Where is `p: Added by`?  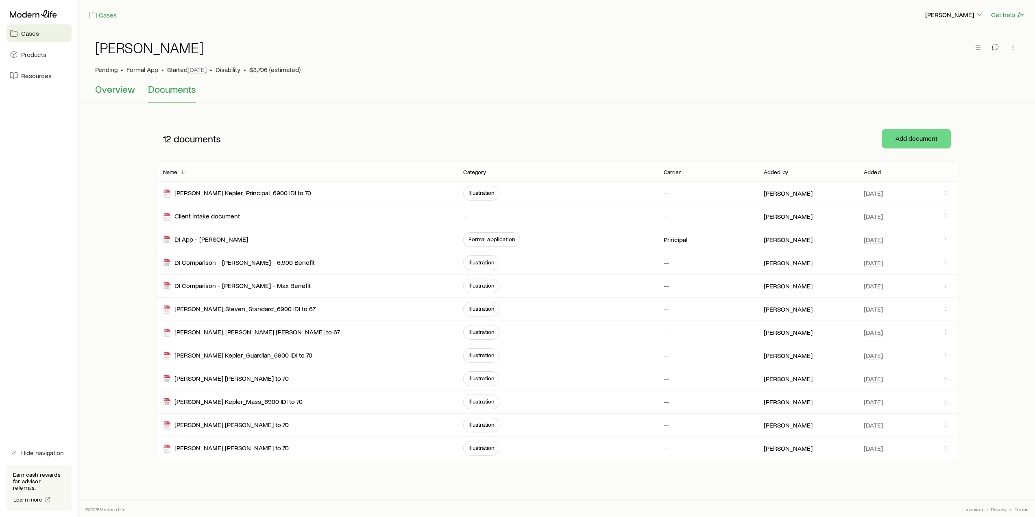 p: Added by is located at coordinates (776, 172).